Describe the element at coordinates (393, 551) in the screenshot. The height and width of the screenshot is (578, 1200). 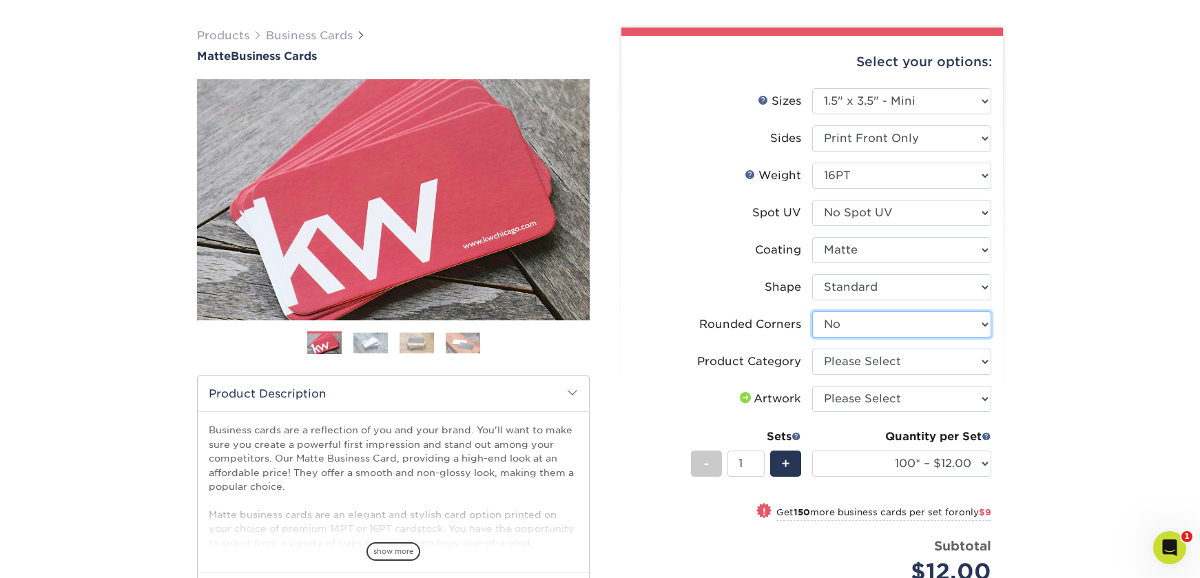
I see `span: show more` at that location.